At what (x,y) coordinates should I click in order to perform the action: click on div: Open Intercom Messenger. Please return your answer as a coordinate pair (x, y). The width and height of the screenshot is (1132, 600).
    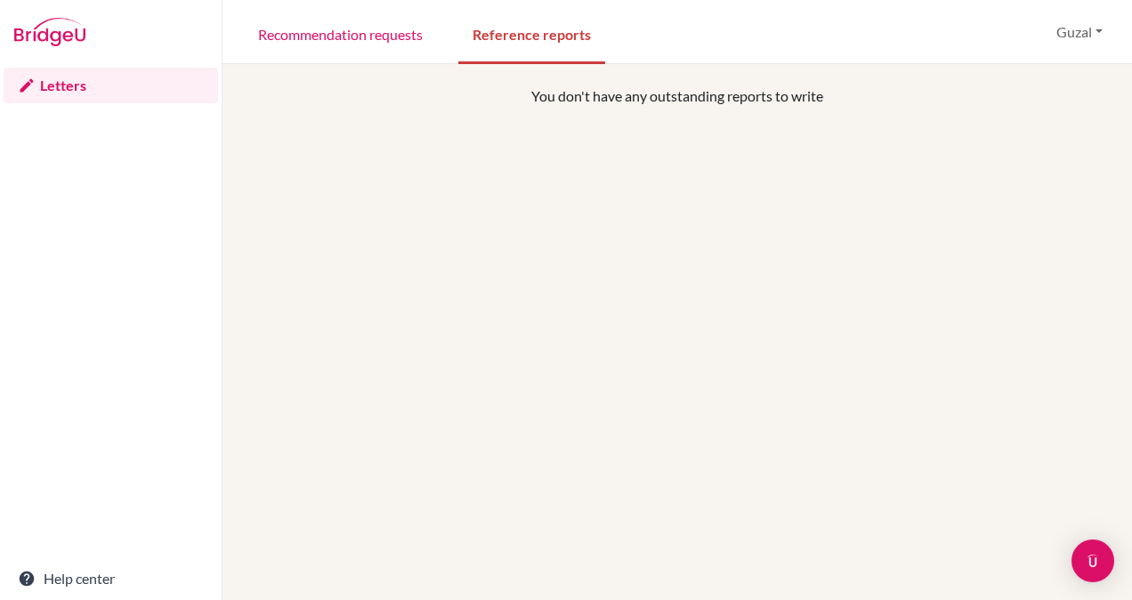
    Looking at the image, I should click on (1092, 560).